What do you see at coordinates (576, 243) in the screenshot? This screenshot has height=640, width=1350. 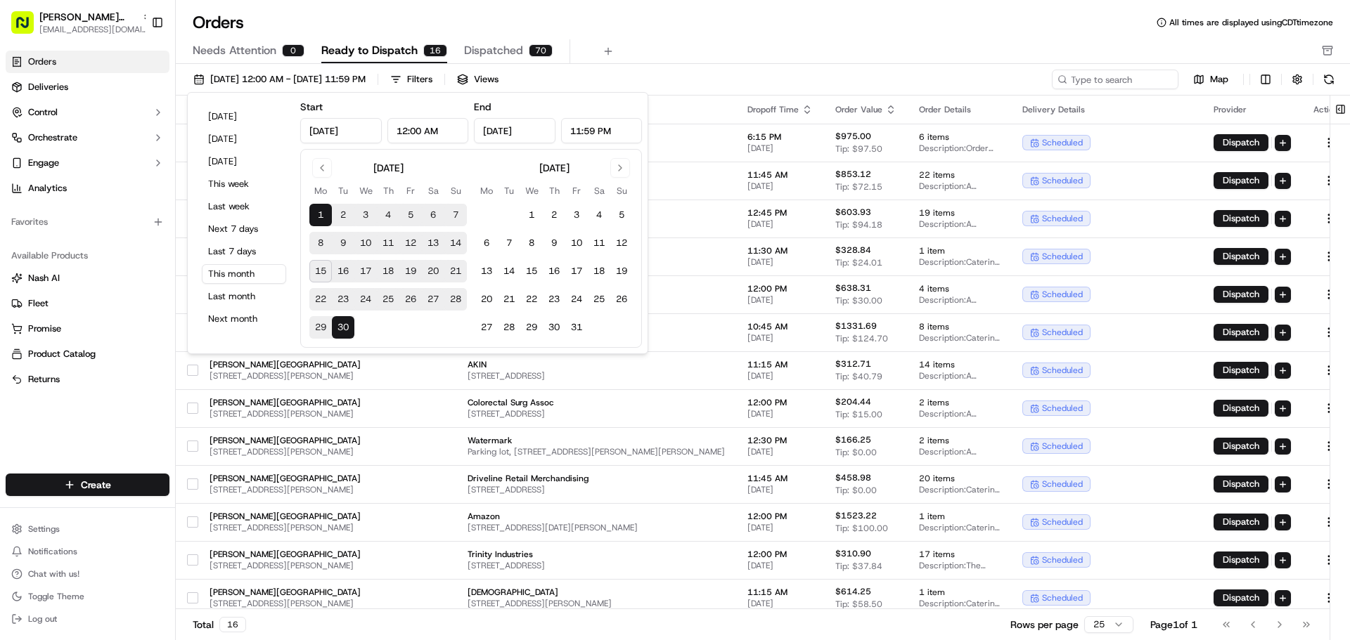 I see `button: 10` at bounding box center [576, 243].